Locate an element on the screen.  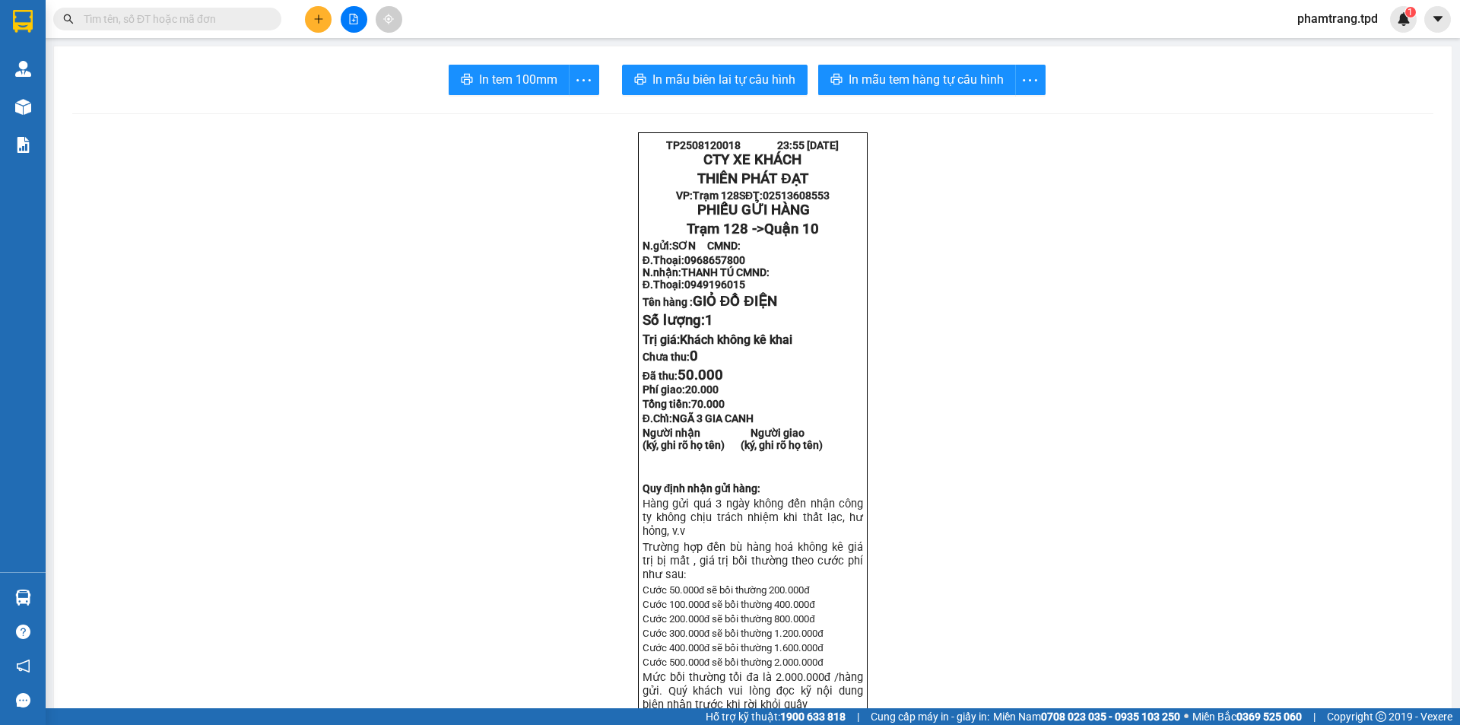
span: Miền Bắc is located at coordinates (1247, 716).